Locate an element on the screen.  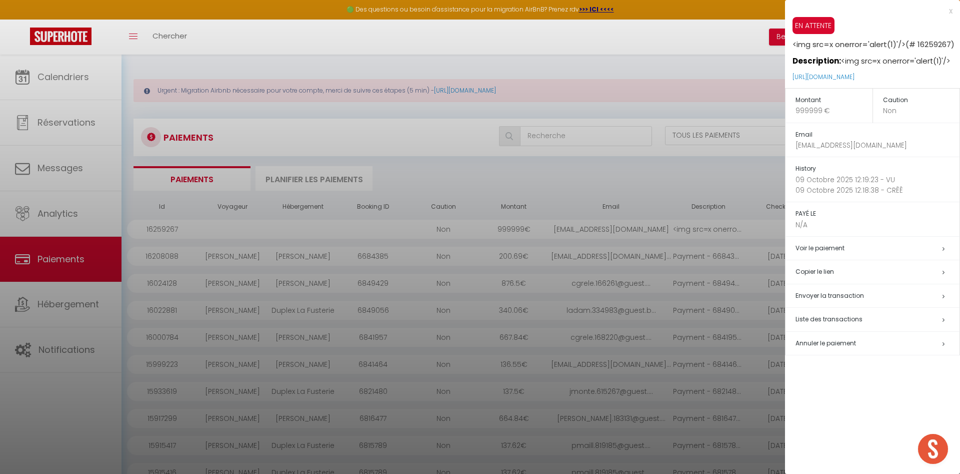
h5: Copier le lien is located at coordinates (878, 272).